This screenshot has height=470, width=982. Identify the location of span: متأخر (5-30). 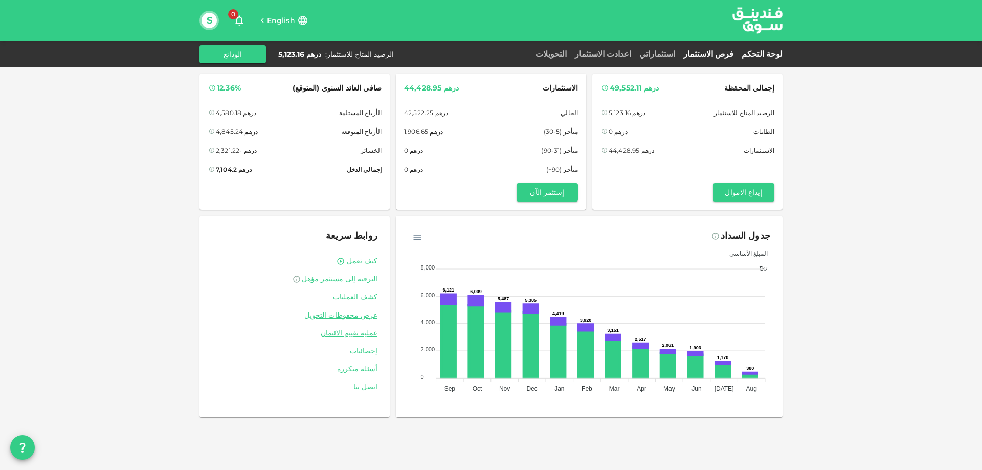
(561, 131).